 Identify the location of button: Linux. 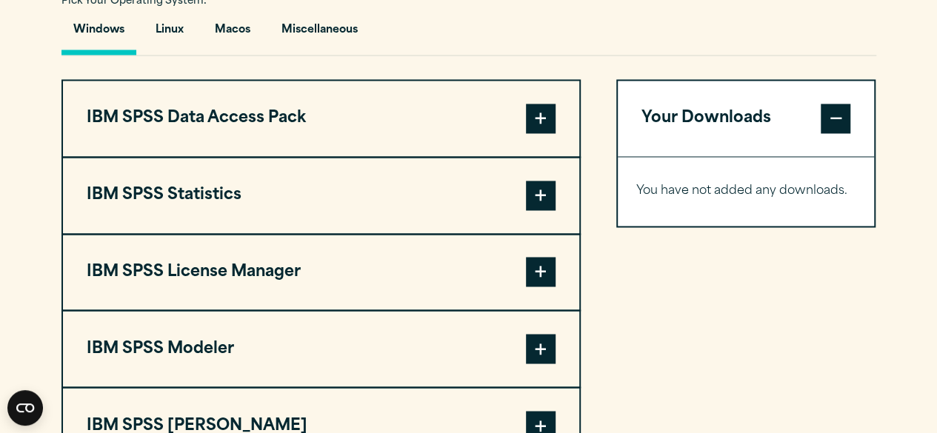
(170, 33).